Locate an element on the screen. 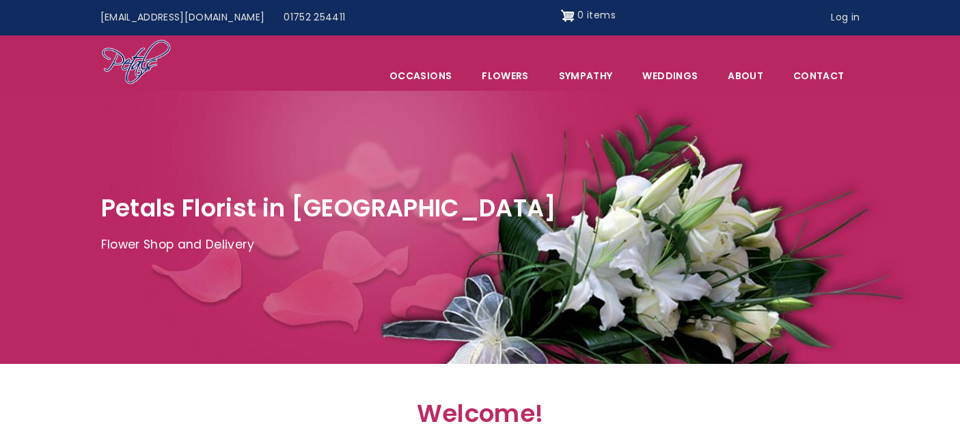 This screenshot has width=960, height=424. a: Log in is located at coordinates (845, 18).